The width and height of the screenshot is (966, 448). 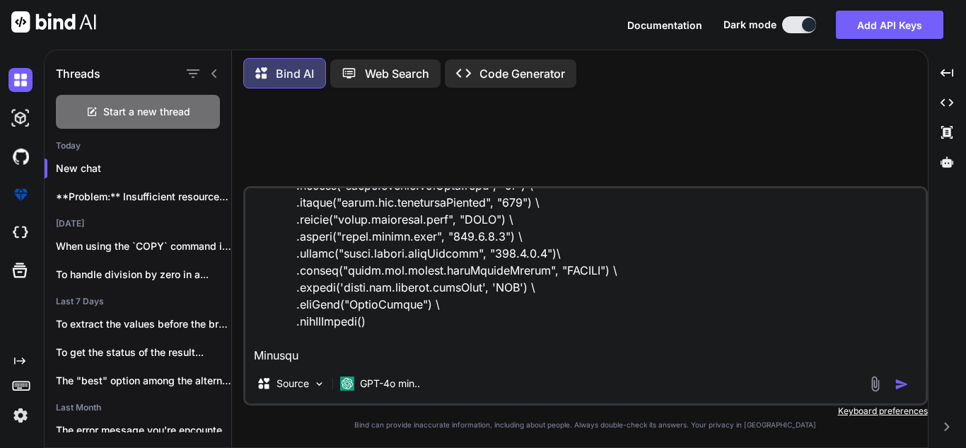 What do you see at coordinates (146, 112) in the screenshot?
I see `span: Start a new thread` at bounding box center [146, 112].